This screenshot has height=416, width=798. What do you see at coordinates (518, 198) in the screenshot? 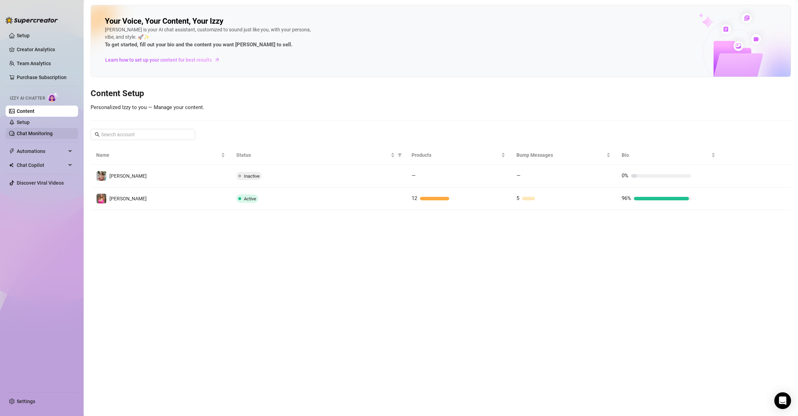
I see `span: 5` at bounding box center [518, 198].